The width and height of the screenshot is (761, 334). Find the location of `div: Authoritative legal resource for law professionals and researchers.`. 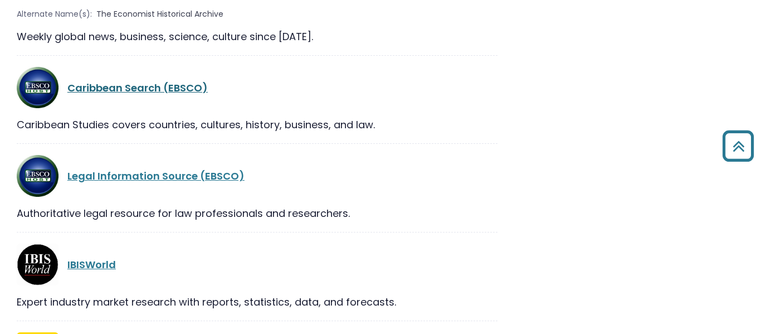

div: Authoritative legal resource for law professionals and researchers. is located at coordinates (257, 213).